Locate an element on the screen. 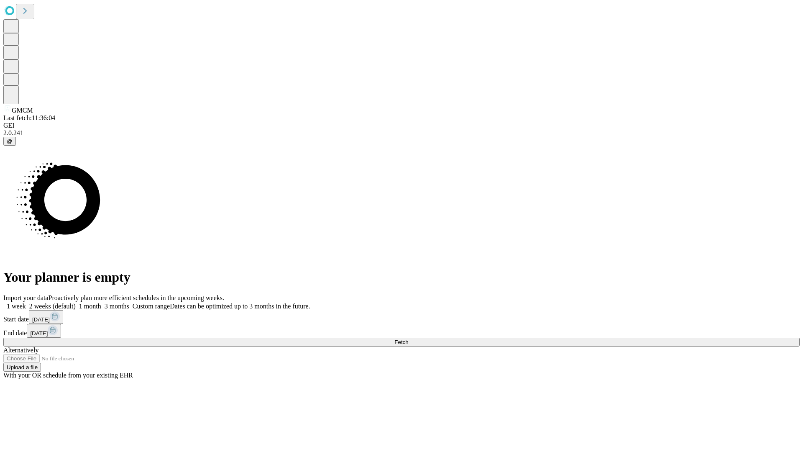  span: Import your data is located at coordinates (26, 297).